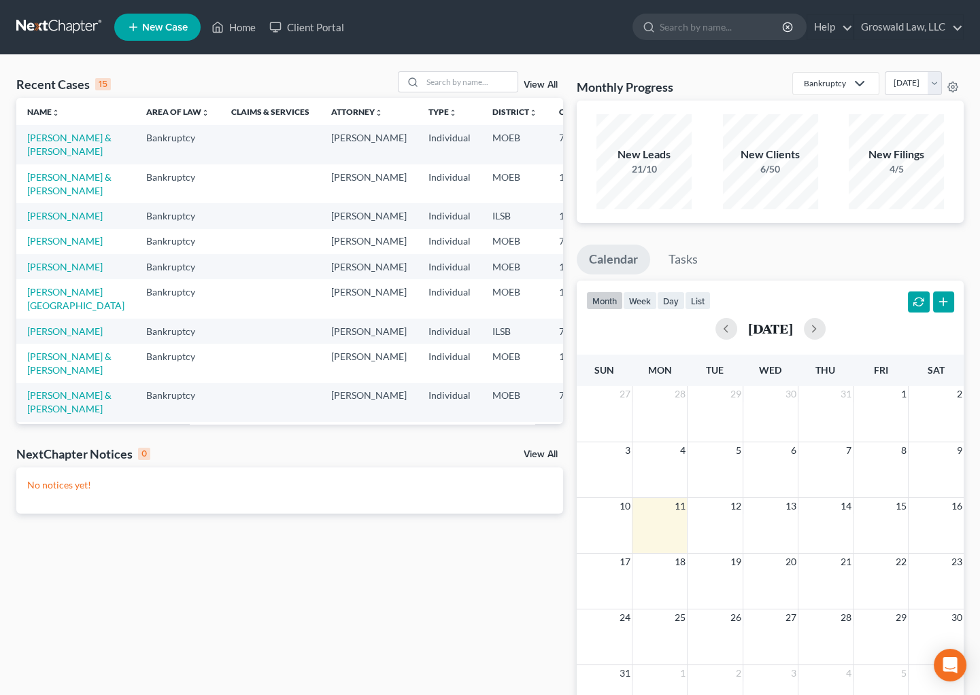 This screenshot has height=695, width=980. I want to click on span: Sun, so click(604, 370).